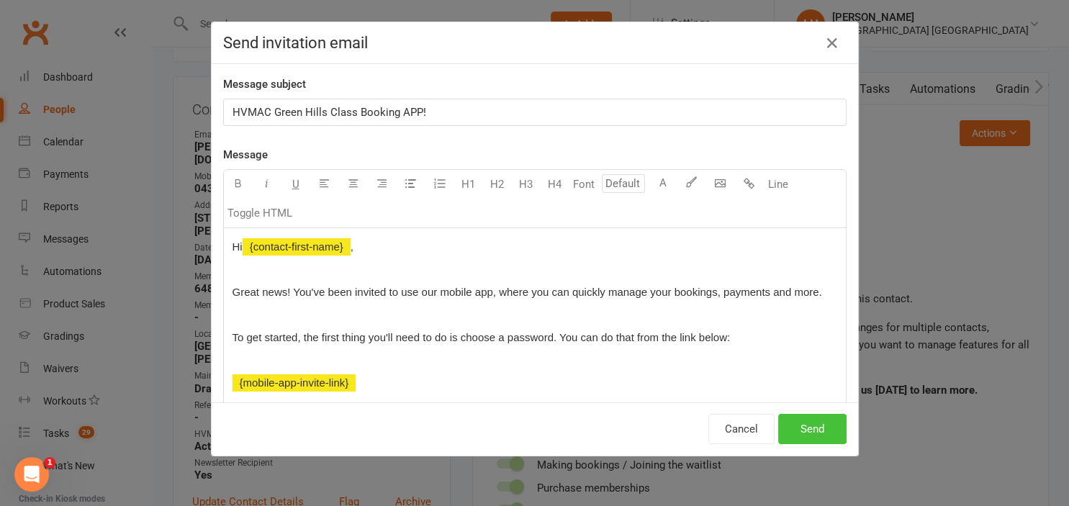 This screenshot has height=506, width=1069. I want to click on button: H3, so click(526, 184).